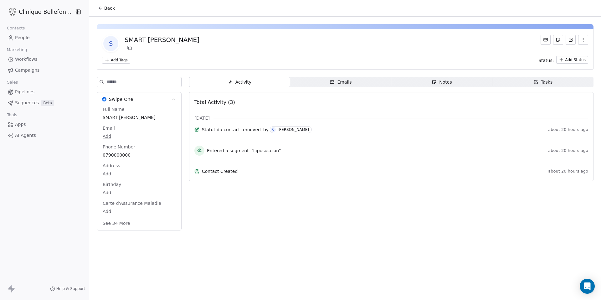 The width and height of the screenshot is (601, 300). Describe the element at coordinates (44, 70) in the screenshot. I see `a: Campaigns` at that location.